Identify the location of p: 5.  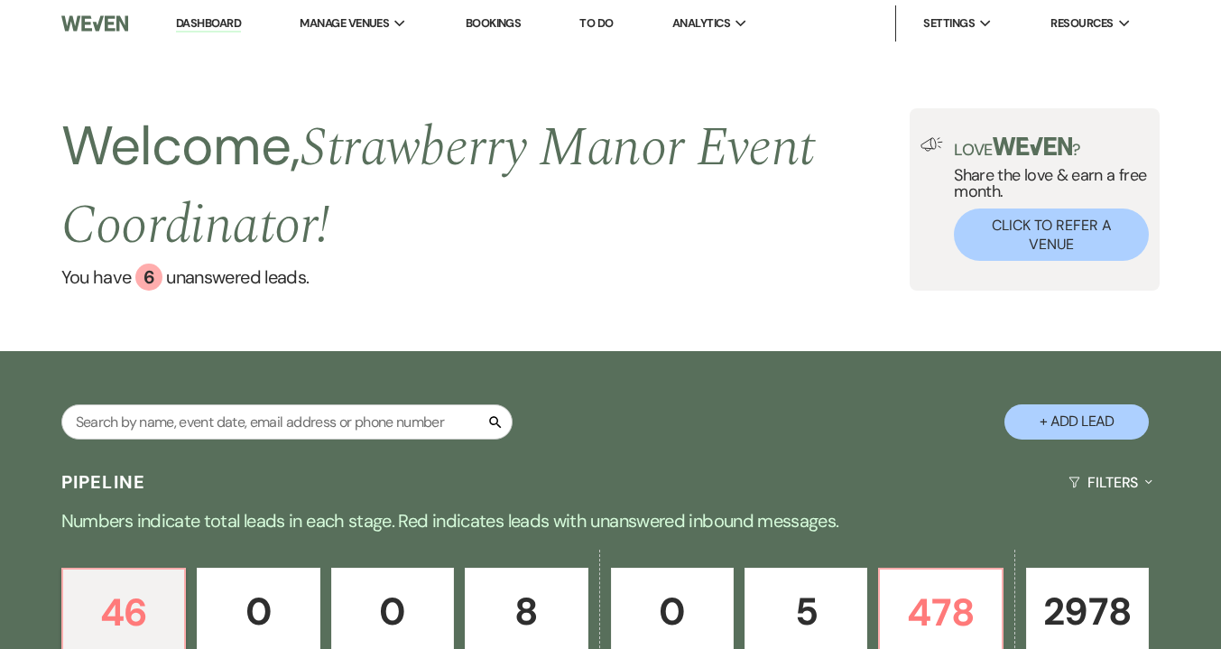
(806, 611).